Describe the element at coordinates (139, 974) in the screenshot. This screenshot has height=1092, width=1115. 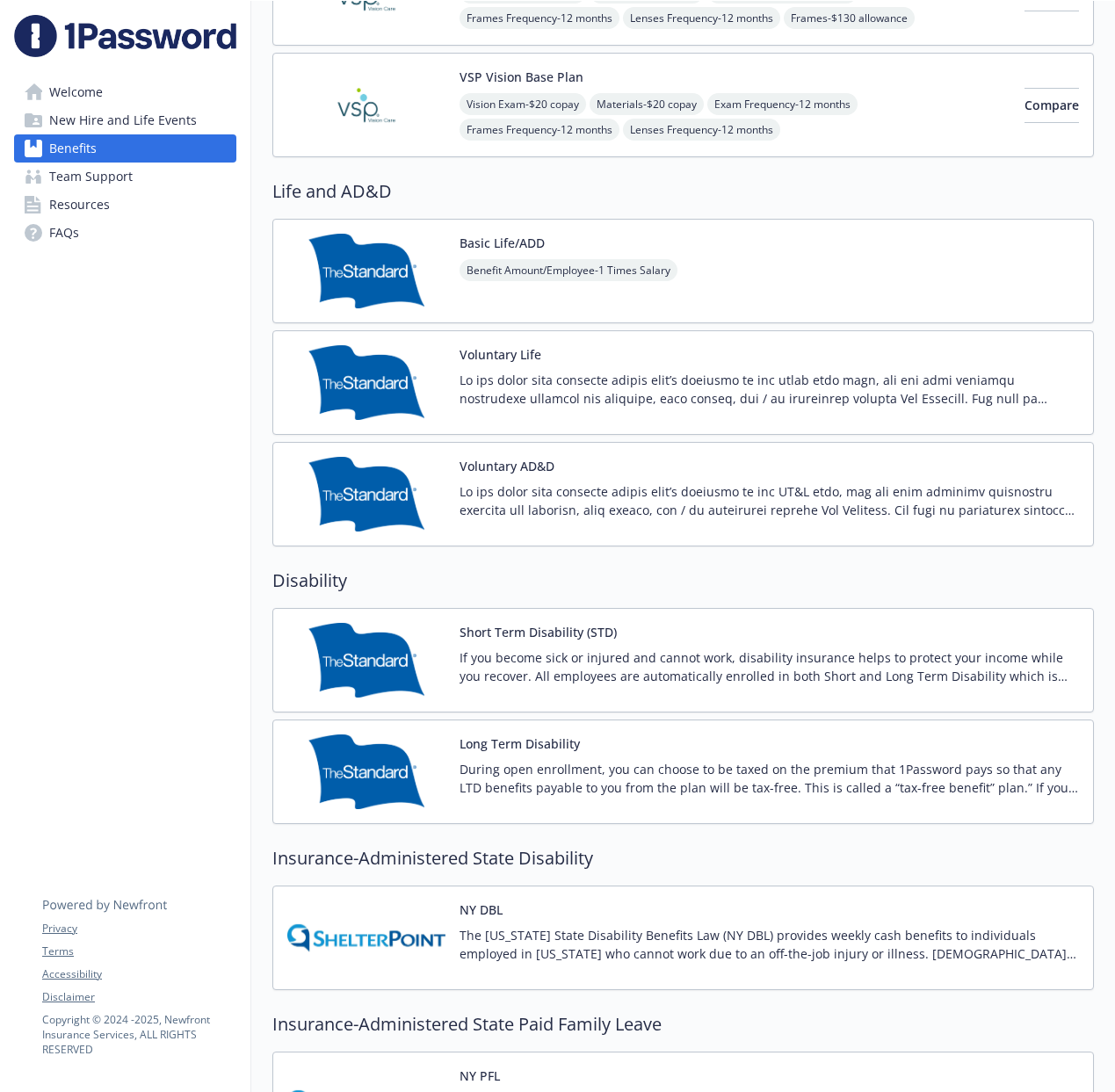
I see `a: Accessibility` at that location.